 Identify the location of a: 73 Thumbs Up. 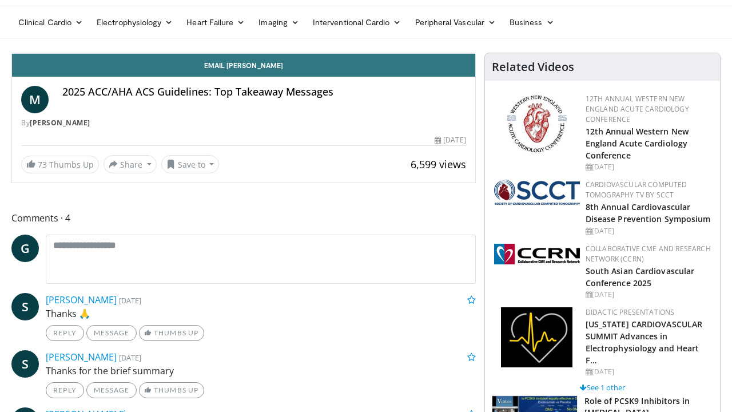
(60, 164).